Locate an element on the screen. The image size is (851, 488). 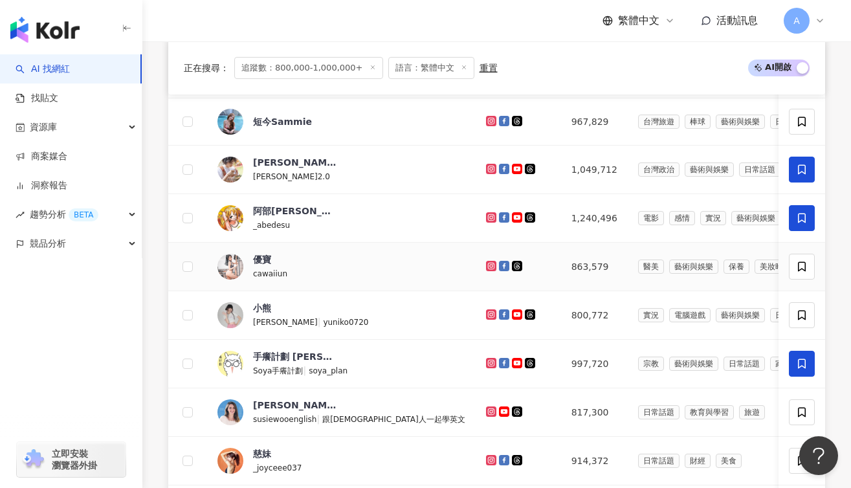
td: 914,372 is located at coordinates (594, 461).